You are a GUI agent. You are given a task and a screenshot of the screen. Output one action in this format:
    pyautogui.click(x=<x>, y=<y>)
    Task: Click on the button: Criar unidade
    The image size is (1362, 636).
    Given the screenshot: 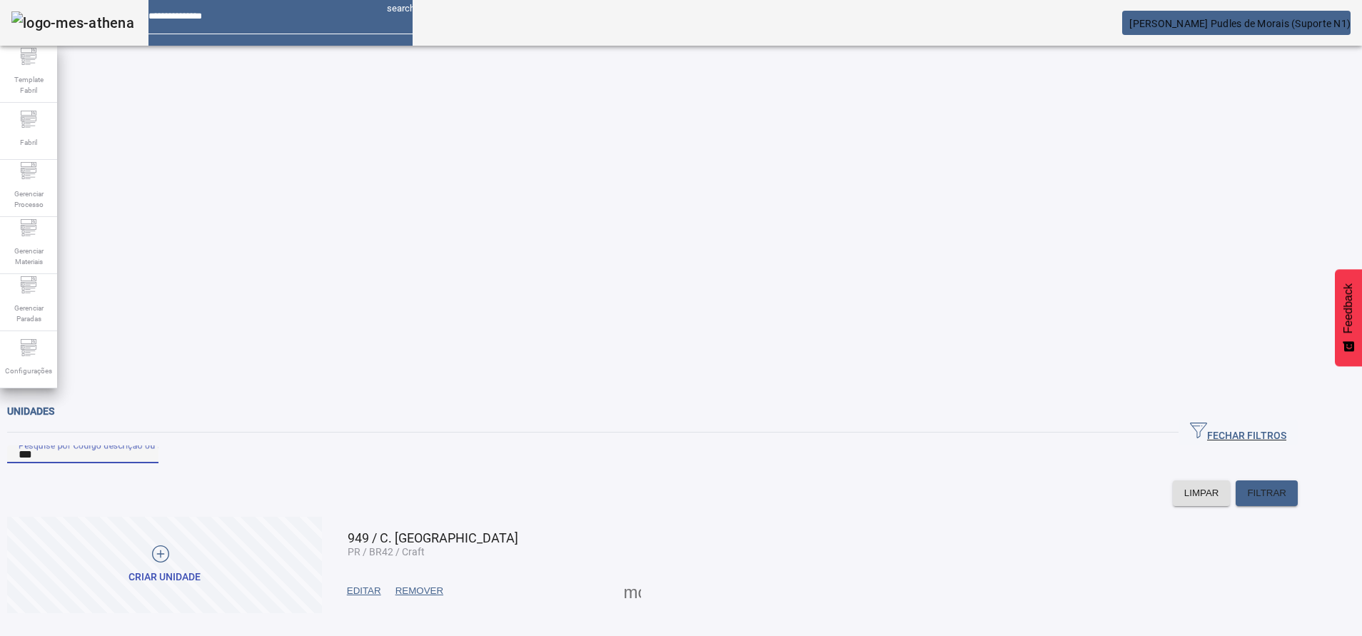 What is the action you would take?
    pyautogui.click(x=164, y=564)
    